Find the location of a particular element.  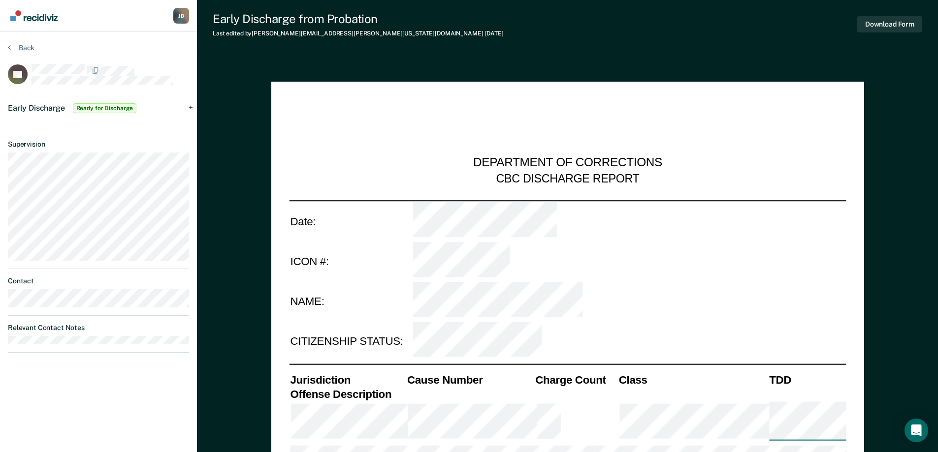

dt: Supervision is located at coordinates (98, 144).